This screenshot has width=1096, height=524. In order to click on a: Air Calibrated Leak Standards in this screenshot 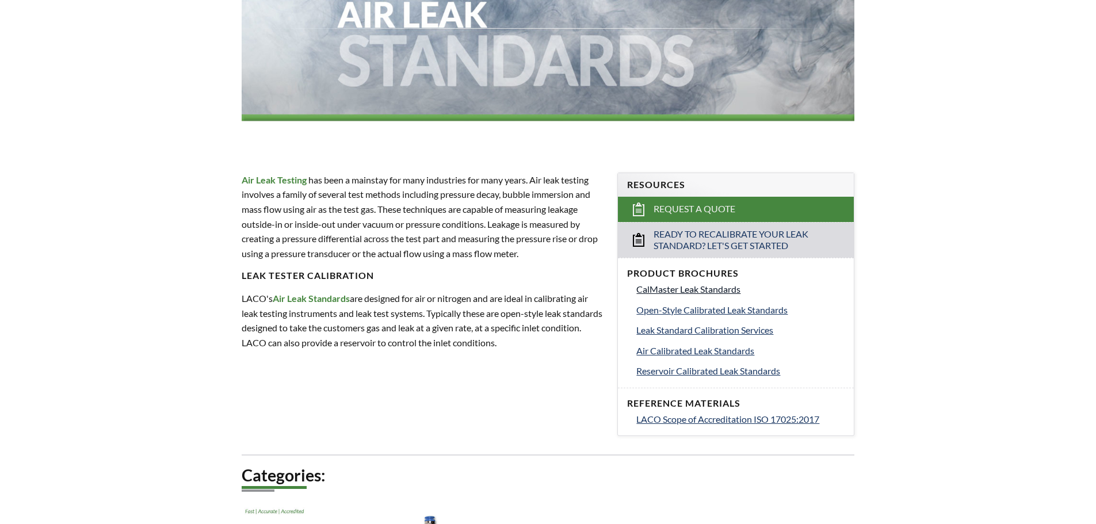, I will do `click(740, 351)`.